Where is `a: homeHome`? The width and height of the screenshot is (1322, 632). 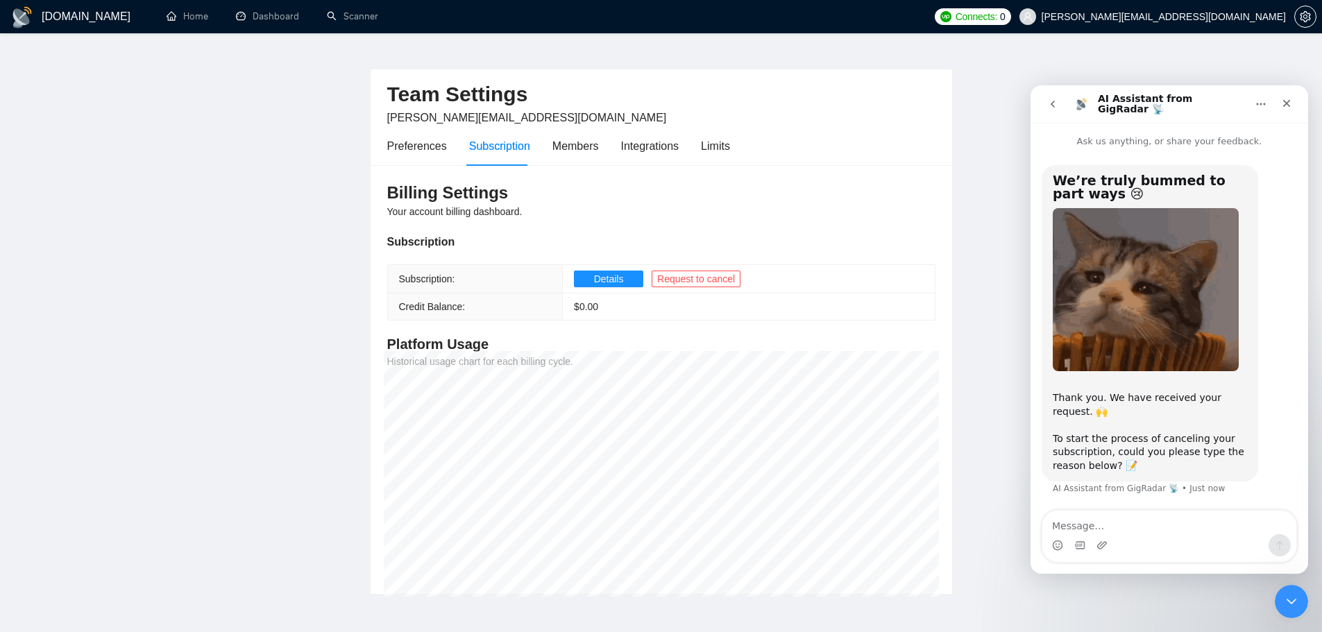 a: homeHome is located at coordinates (187, 16).